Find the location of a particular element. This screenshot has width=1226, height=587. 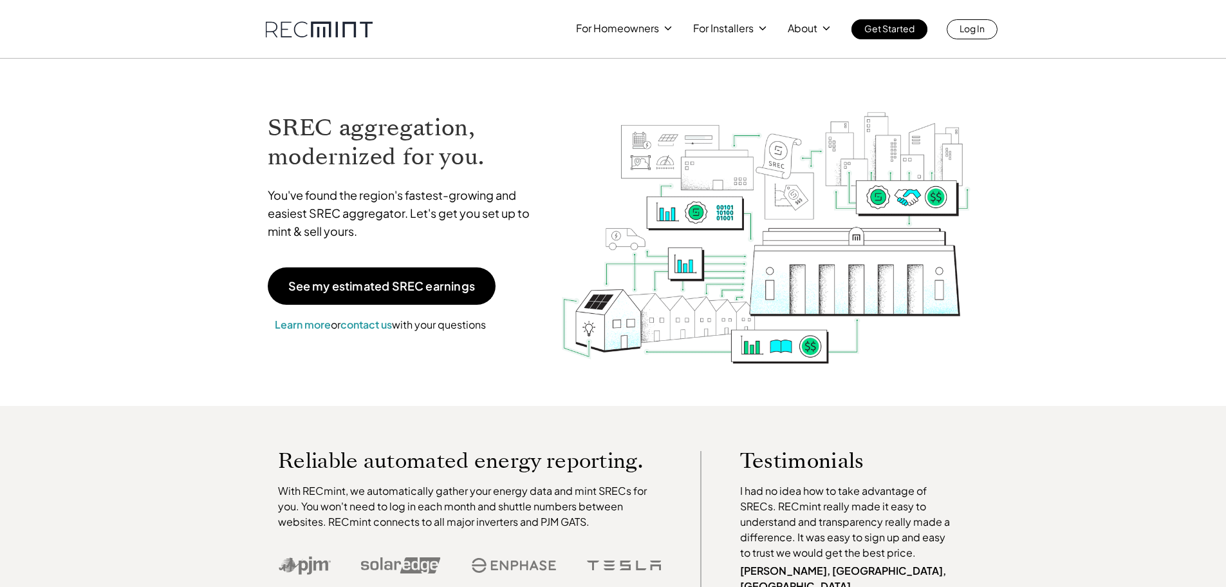

p: With RECmint, we automatically gather your energy data and mint SRECs for you. You won't need to ... is located at coordinates (470, 506).